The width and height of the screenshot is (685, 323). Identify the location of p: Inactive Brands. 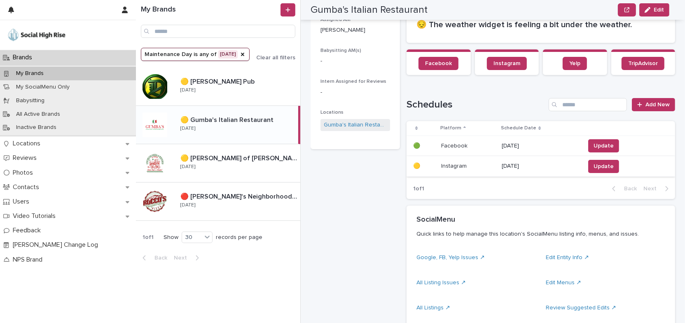
(36, 127).